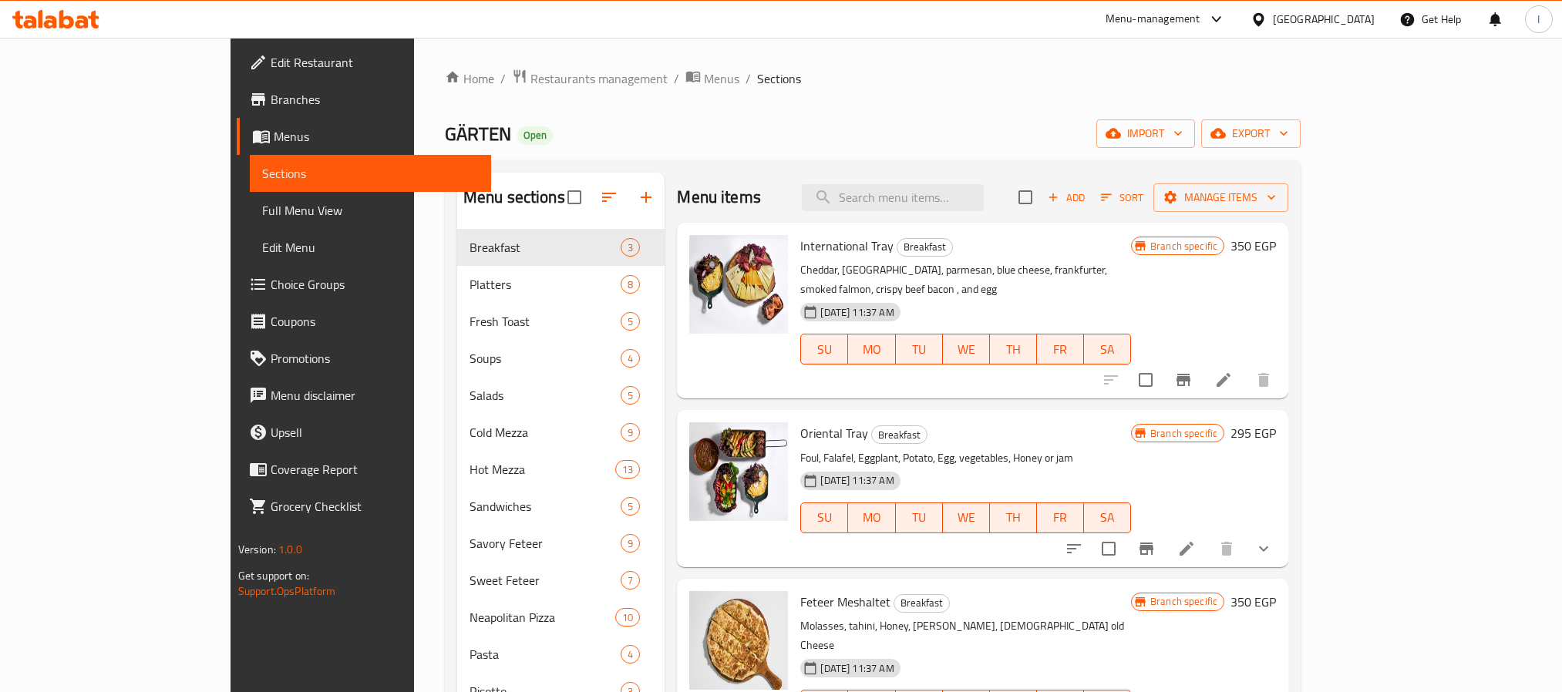 Image resolution: width=1562 pixels, height=692 pixels. Describe the element at coordinates (1224, 380) in the screenshot. I see `a: Edit menu item` at that location.